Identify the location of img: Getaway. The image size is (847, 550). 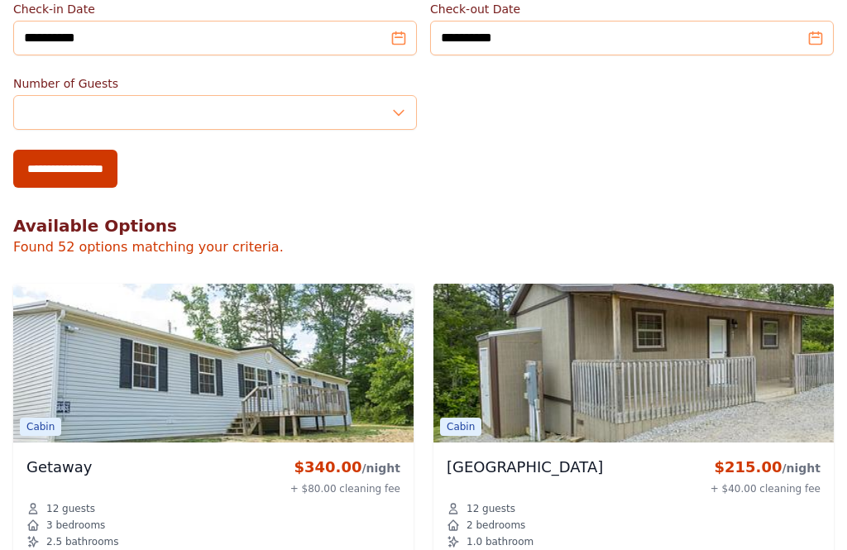
(213, 363).